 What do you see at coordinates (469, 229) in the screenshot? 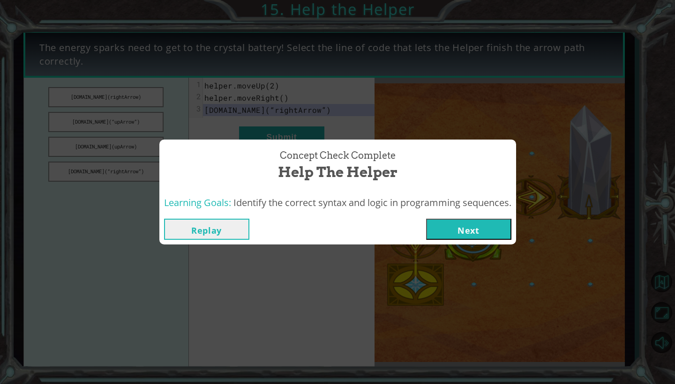
I see `button: Next` at bounding box center [469, 229].